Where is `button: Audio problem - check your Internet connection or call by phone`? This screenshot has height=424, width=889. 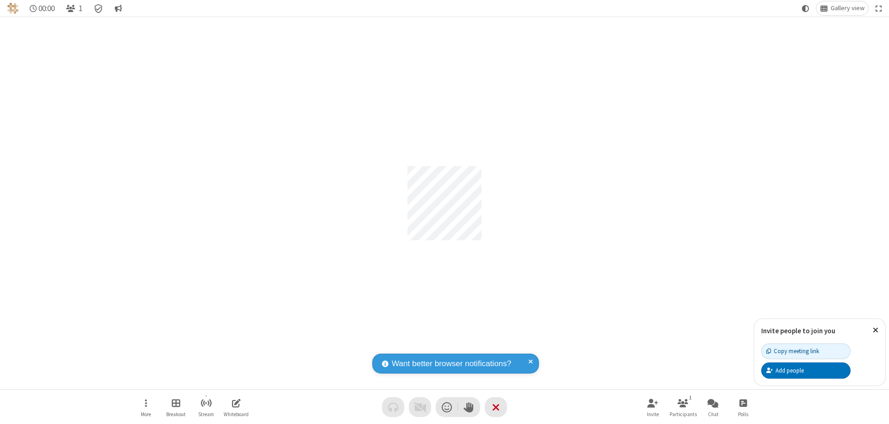
button: Audio problem - check your Internet connection or call by phone is located at coordinates (393, 407).